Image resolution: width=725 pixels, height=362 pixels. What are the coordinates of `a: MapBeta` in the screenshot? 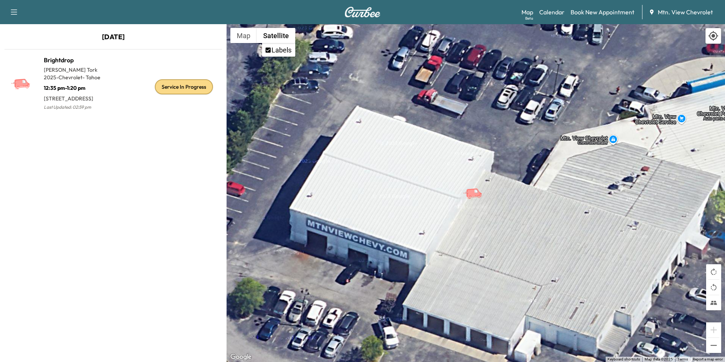 It's located at (527, 12).